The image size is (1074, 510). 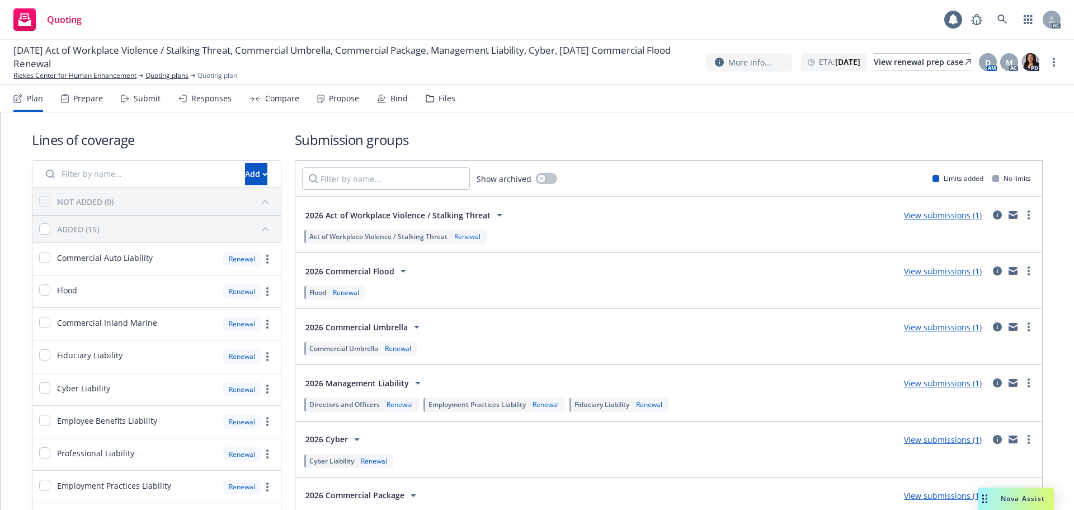 I want to click on span: 2026 Management Liability, so click(x=357, y=383).